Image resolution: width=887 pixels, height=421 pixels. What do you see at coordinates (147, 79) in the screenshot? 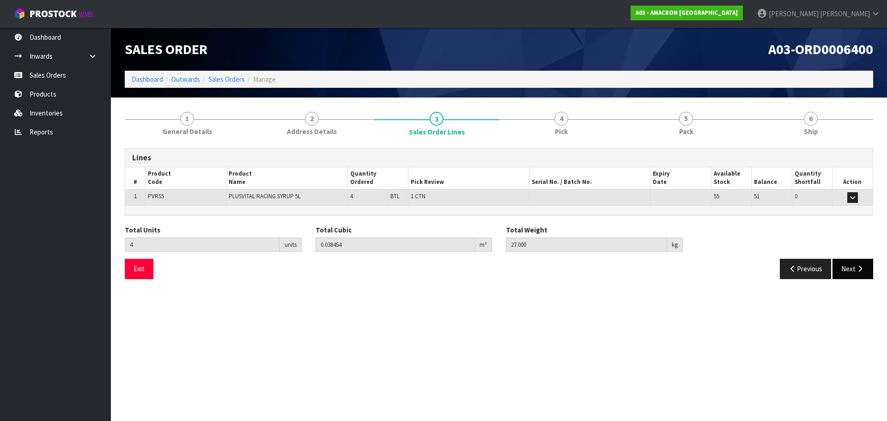
I see `a: Dashboard` at bounding box center [147, 79].